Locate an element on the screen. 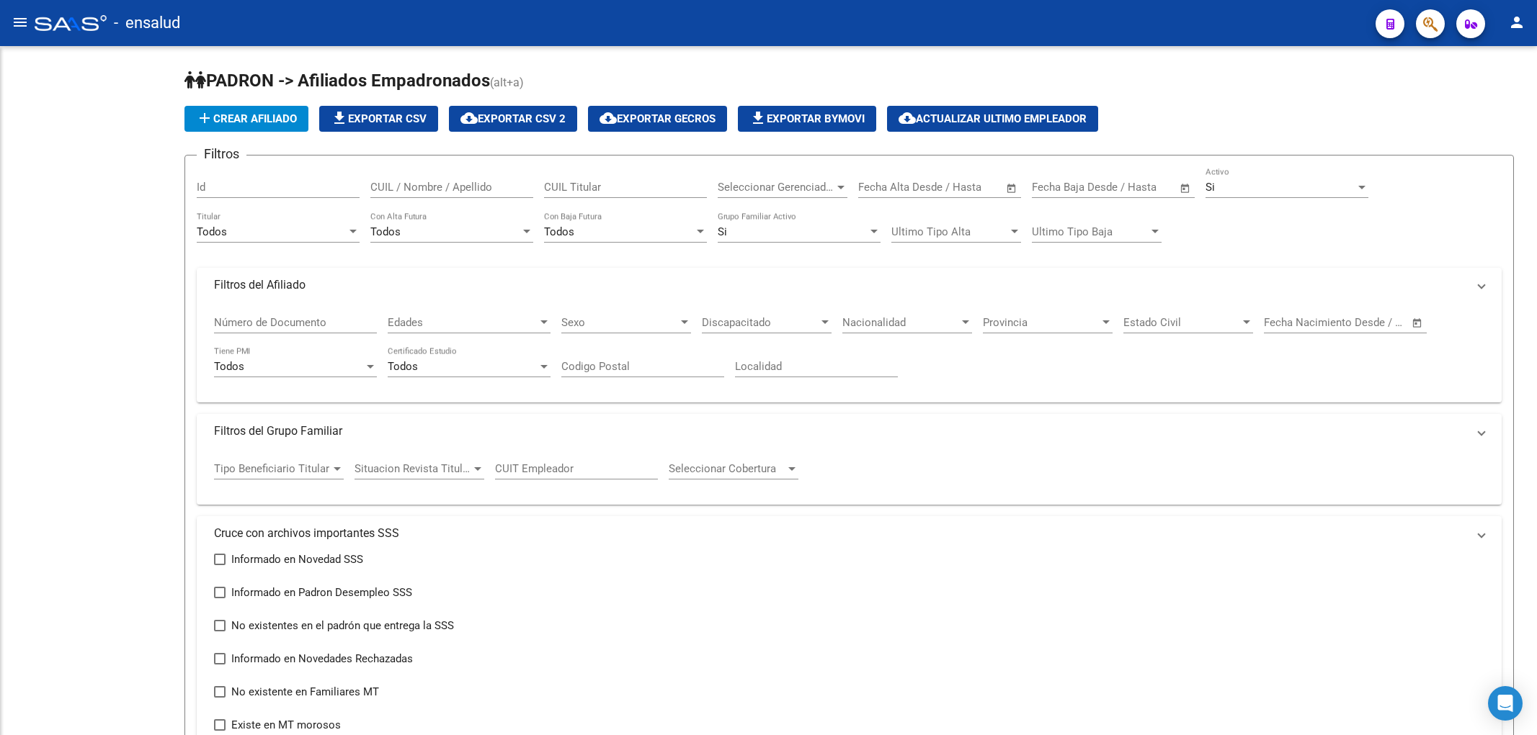  span: Exportar Bymovi is located at coordinates (807, 119).